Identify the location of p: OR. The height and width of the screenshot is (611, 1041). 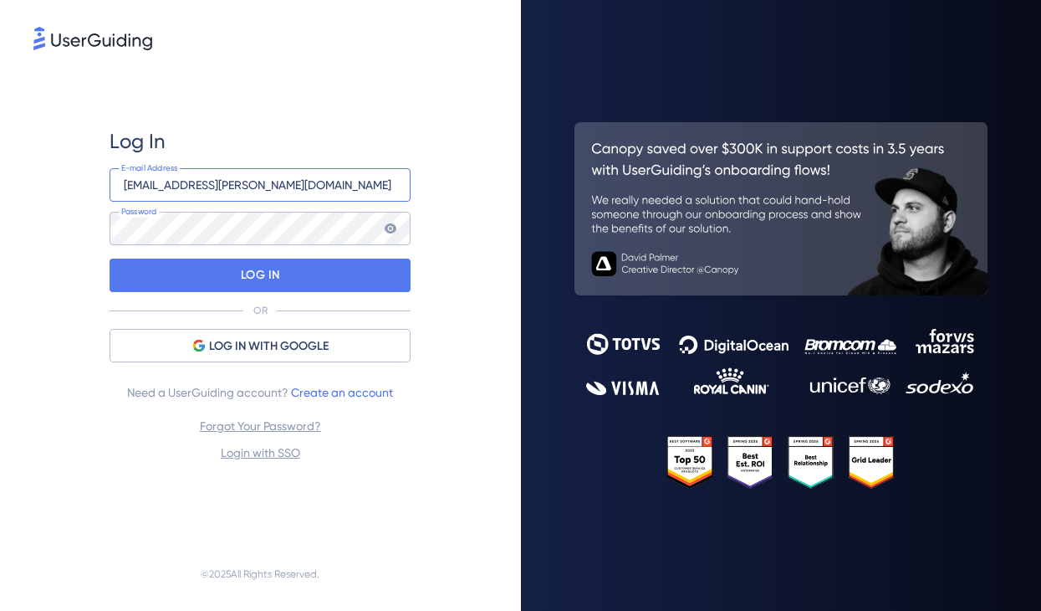
(260, 310).